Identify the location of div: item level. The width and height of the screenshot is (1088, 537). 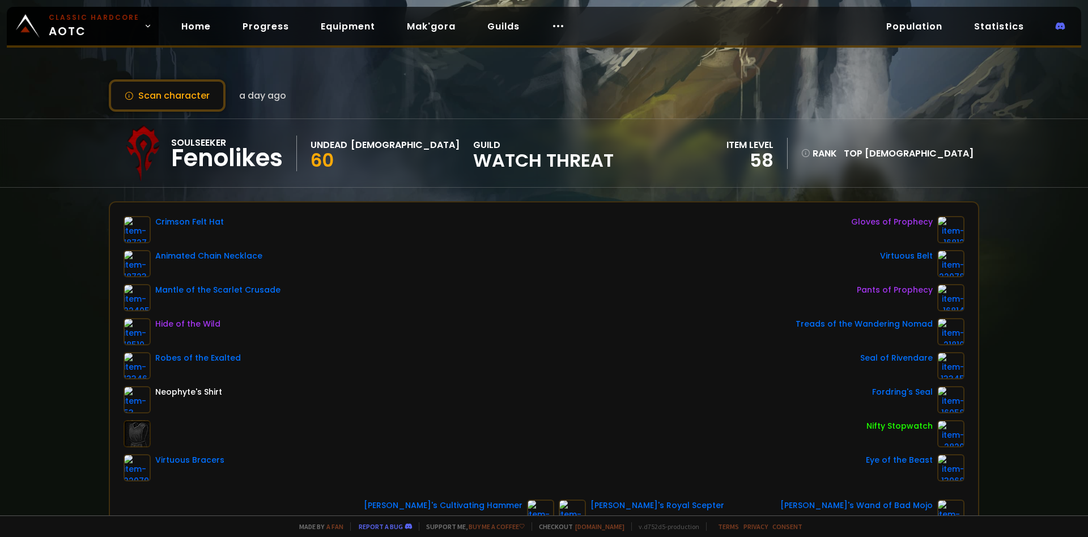
(750, 145).